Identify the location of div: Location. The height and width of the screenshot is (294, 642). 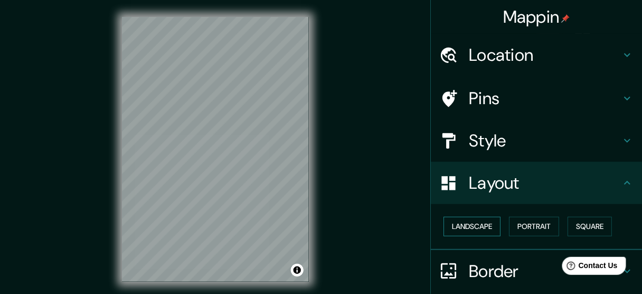
(537, 55).